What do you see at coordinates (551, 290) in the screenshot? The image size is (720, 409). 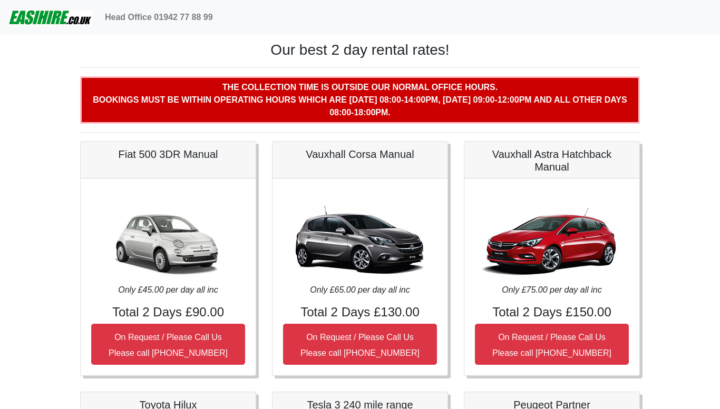 I see `i: Only £75.00 per day all inc` at bounding box center [551, 290].